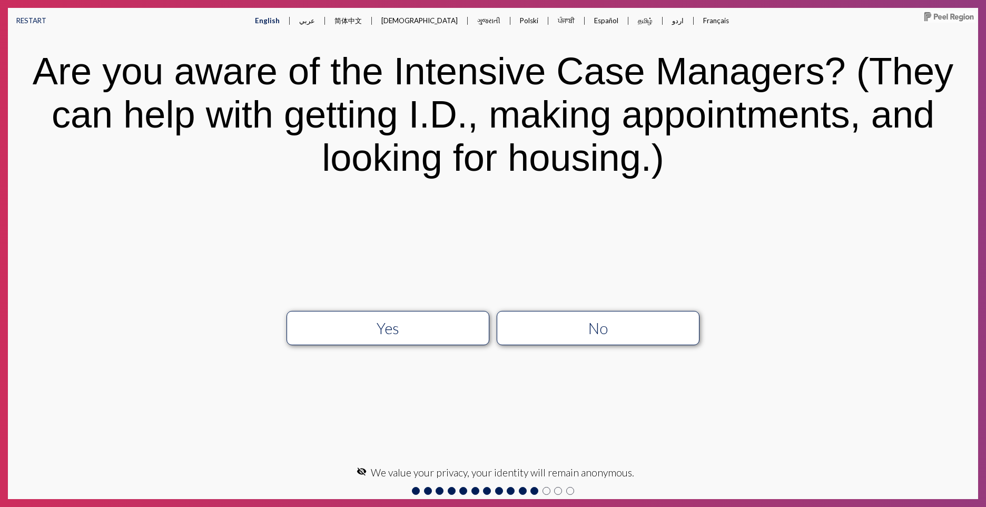 Image resolution: width=986 pixels, height=507 pixels. Describe the element at coordinates (388, 328) in the screenshot. I see `button: Yes` at that location.